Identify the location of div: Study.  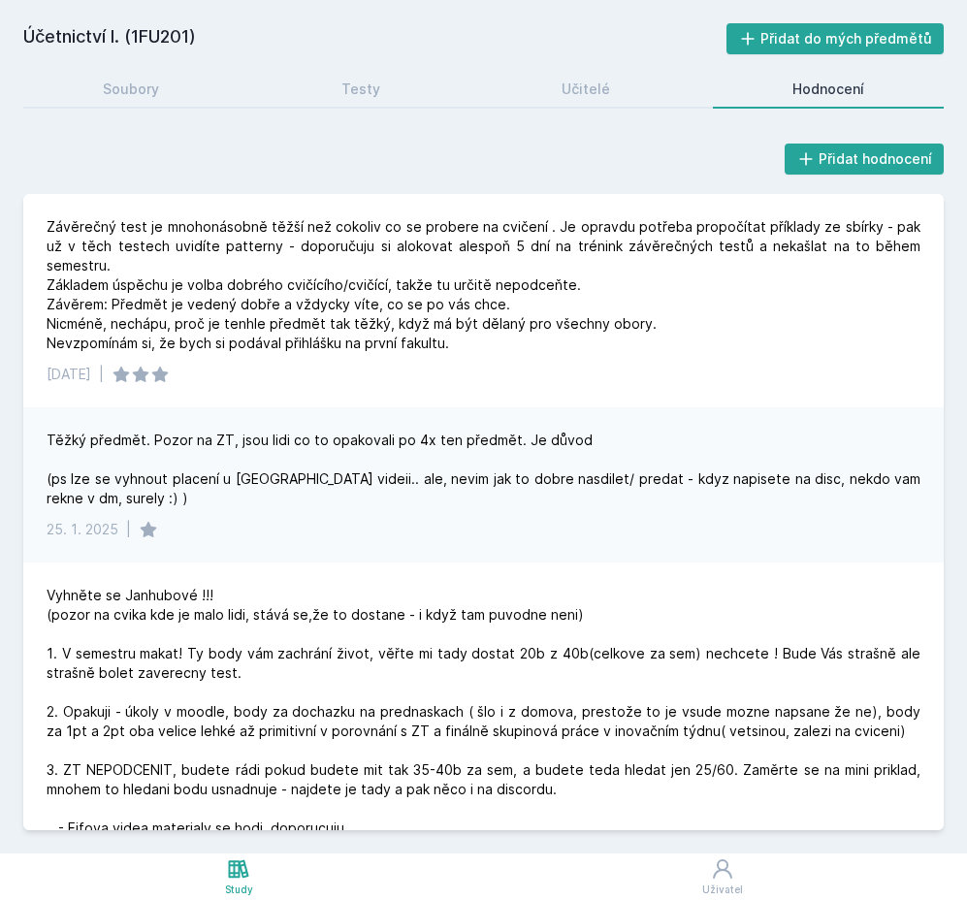
(239, 889).